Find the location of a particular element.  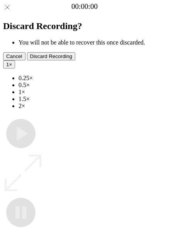

li: 0.25× is located at coordinates (92, 78).